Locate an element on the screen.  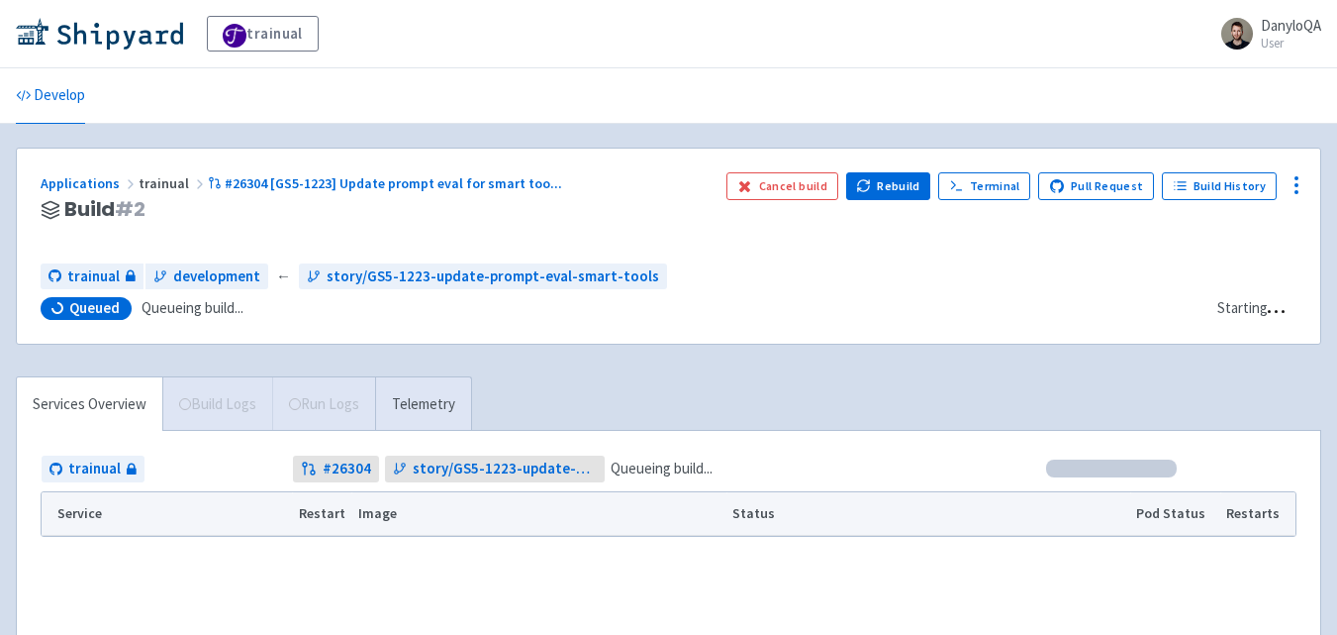
th: Image is located at coordinates (539, 514).